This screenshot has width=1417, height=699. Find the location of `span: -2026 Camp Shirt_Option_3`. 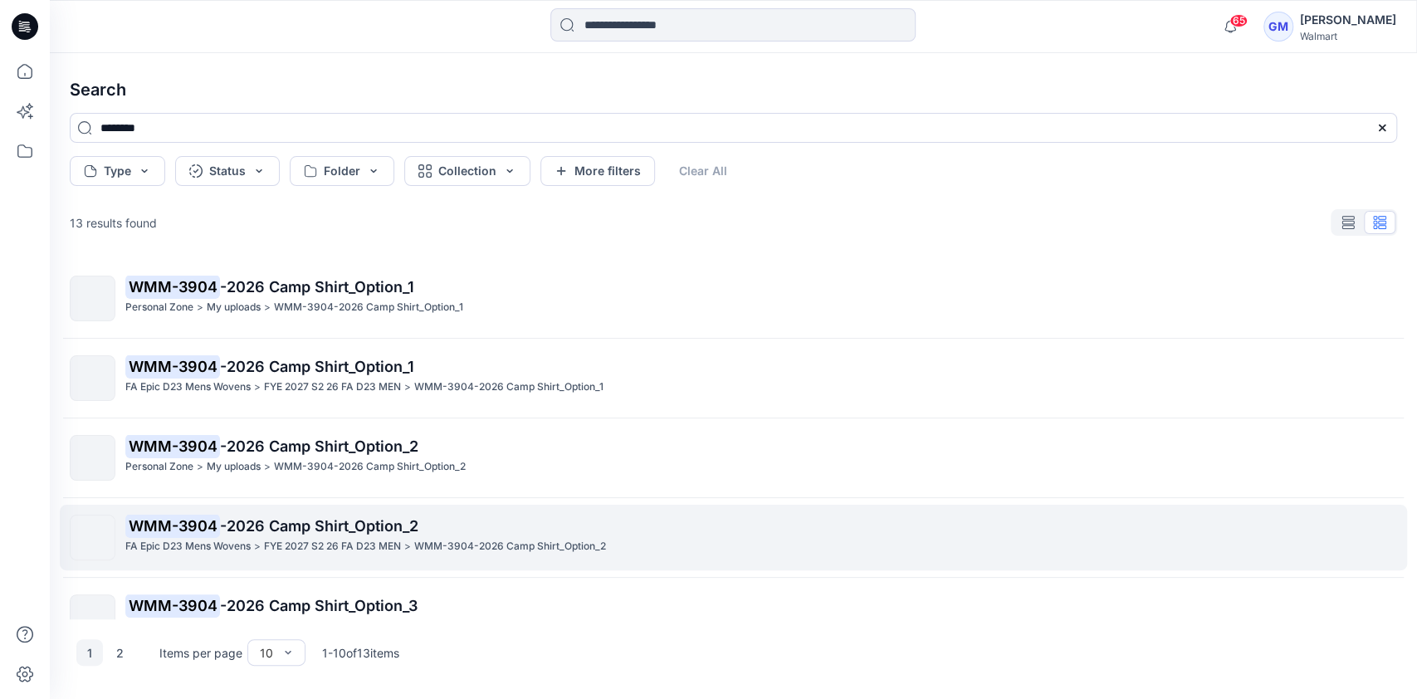

span: -2026 Camp Shirt_Option_3 is located at coordinates (319, 605).